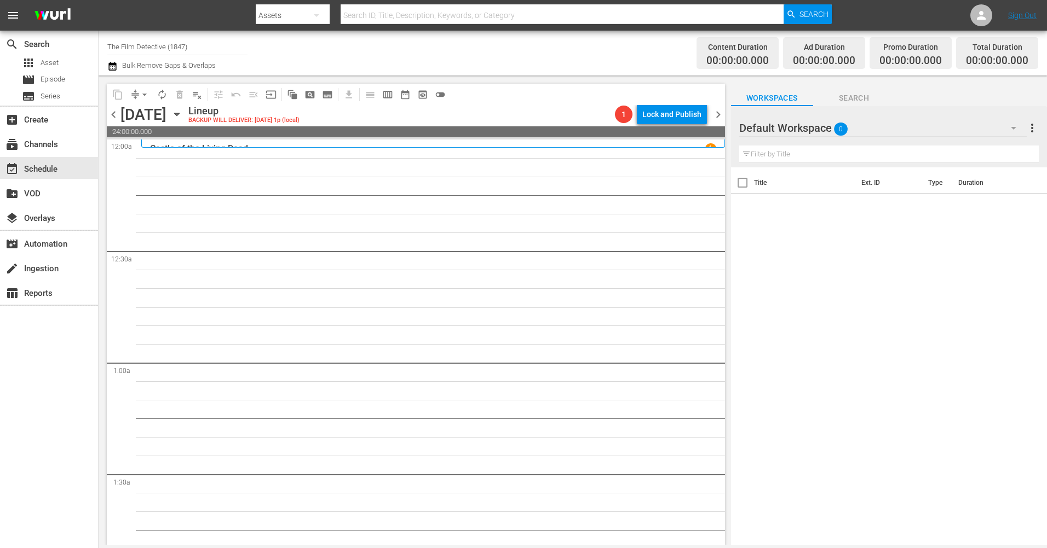 This screenshot has width=1047, height=548. What do you see at coordinates (1032, 128) in the screenshot?
I see `span: more_vert` at bounding box center [1032, 128].